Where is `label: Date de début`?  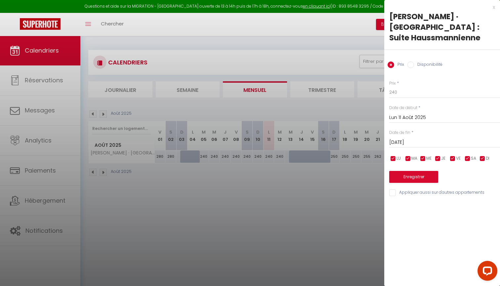 label: Date de début is located at coordinates (403, 108).